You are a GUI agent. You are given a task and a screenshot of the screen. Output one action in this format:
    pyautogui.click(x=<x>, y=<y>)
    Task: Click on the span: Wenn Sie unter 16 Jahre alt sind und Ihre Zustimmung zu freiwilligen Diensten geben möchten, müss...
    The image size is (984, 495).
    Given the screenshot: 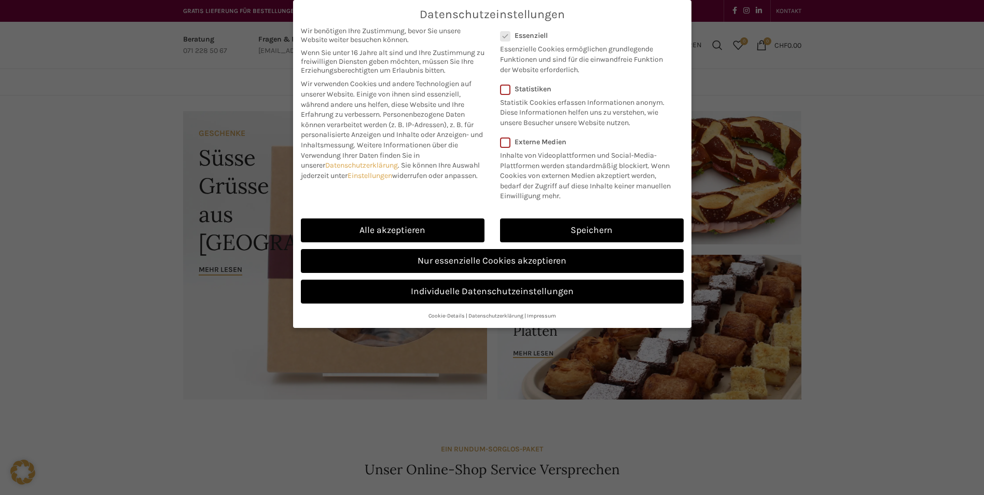 What is the action you would take?
    pyautogui.click(x=393, y=61)
    